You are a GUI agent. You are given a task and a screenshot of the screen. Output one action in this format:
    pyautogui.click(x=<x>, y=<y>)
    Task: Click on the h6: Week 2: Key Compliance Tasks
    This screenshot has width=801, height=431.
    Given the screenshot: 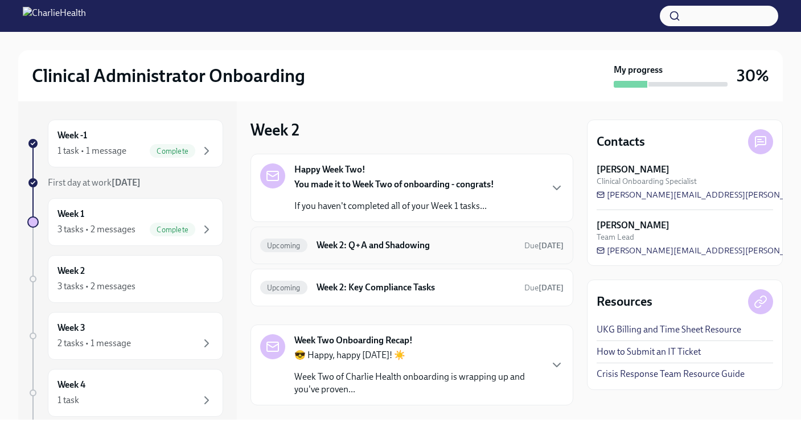 What is the action you would take?
    pyautogui.click(x=416, y=288)
    